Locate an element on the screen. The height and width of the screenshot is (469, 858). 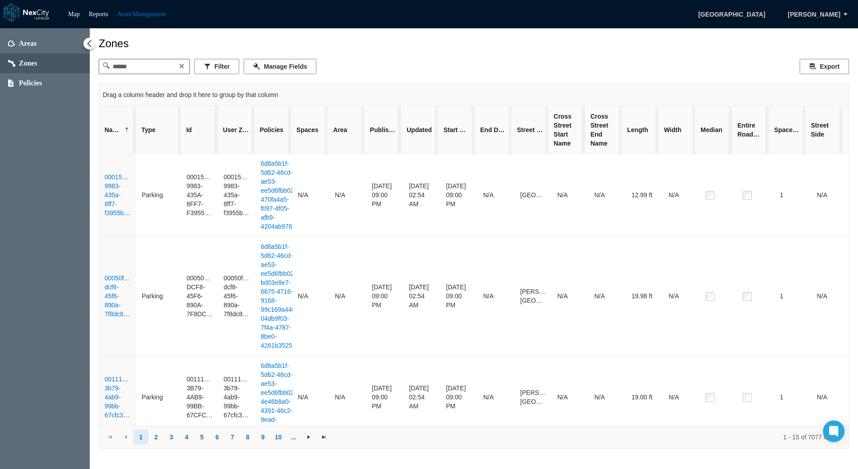
a: undefined 2 is located at coordinates (156, 437).